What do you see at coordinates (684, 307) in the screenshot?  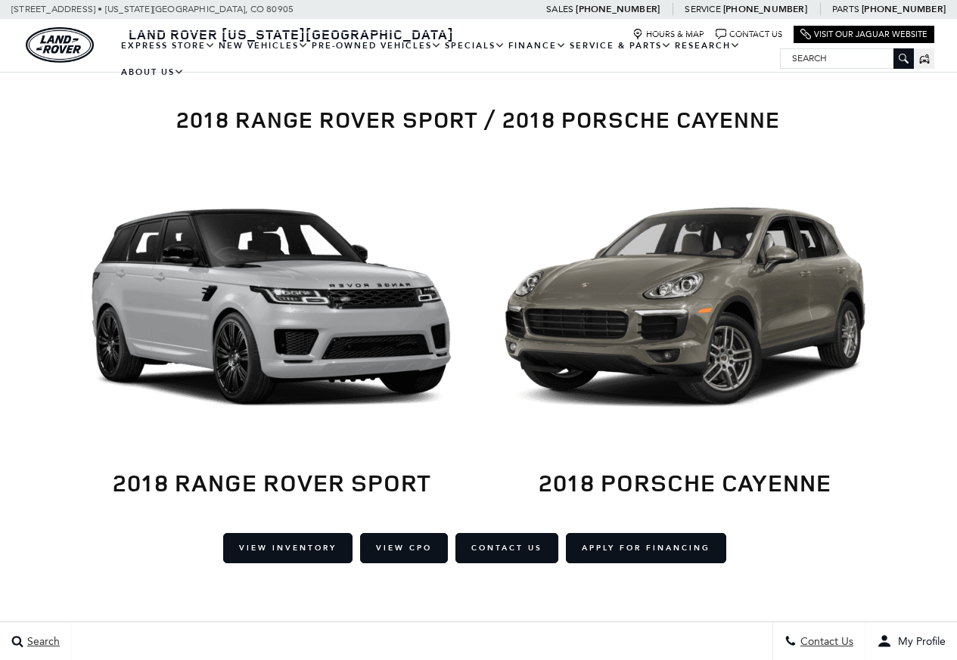 I see `img: Porsche-Cayenne` at bounding box center [684, 307].